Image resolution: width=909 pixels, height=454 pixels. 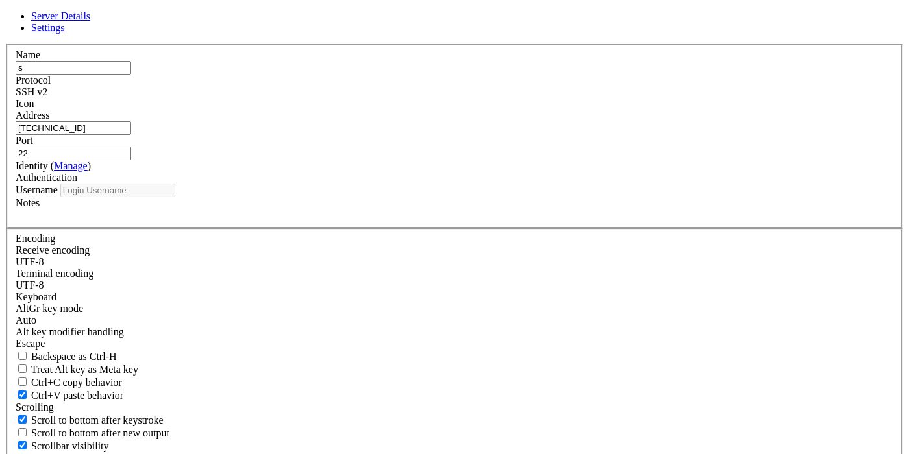 I want to click on label: Port, so click(x=24, y=140).